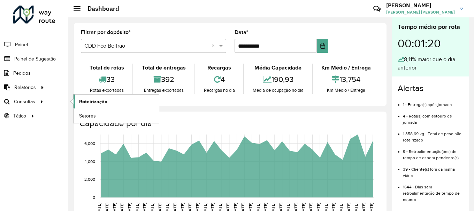 This screenshot has width=474, height=211. What do you see at coordinates (229, 124) in the screenshot?
I see `h4: Capacidade por dia` at bounding box center [229, 124].